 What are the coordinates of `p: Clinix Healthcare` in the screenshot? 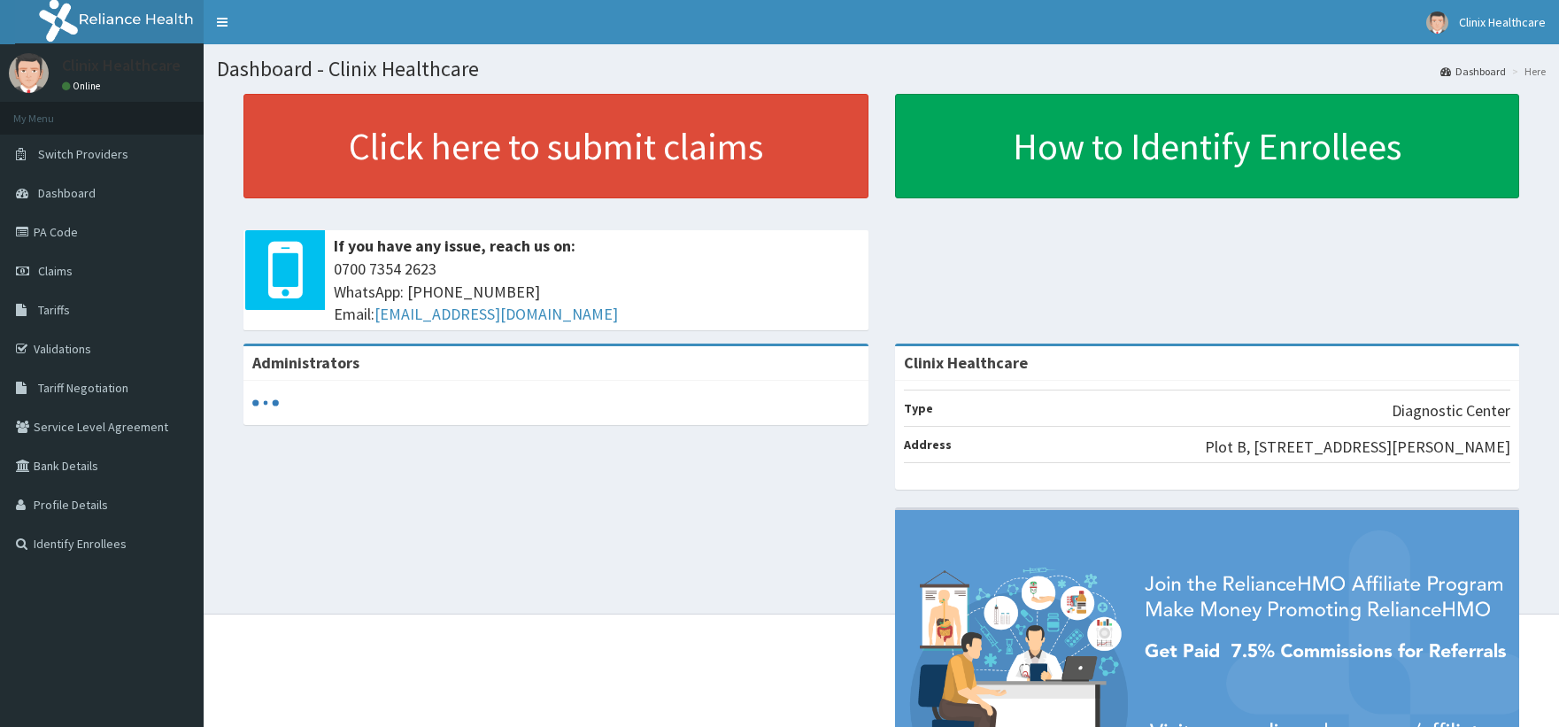 It's located at (121, 66).